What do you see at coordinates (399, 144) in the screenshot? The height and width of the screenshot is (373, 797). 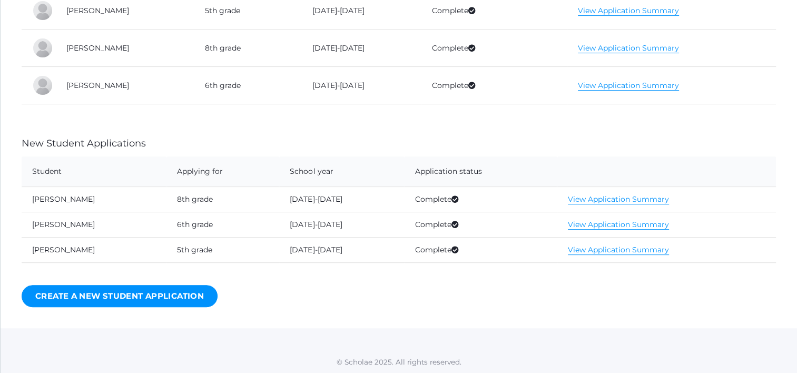 I see `h4: New Student Applications` at bounding box center [399, 144].